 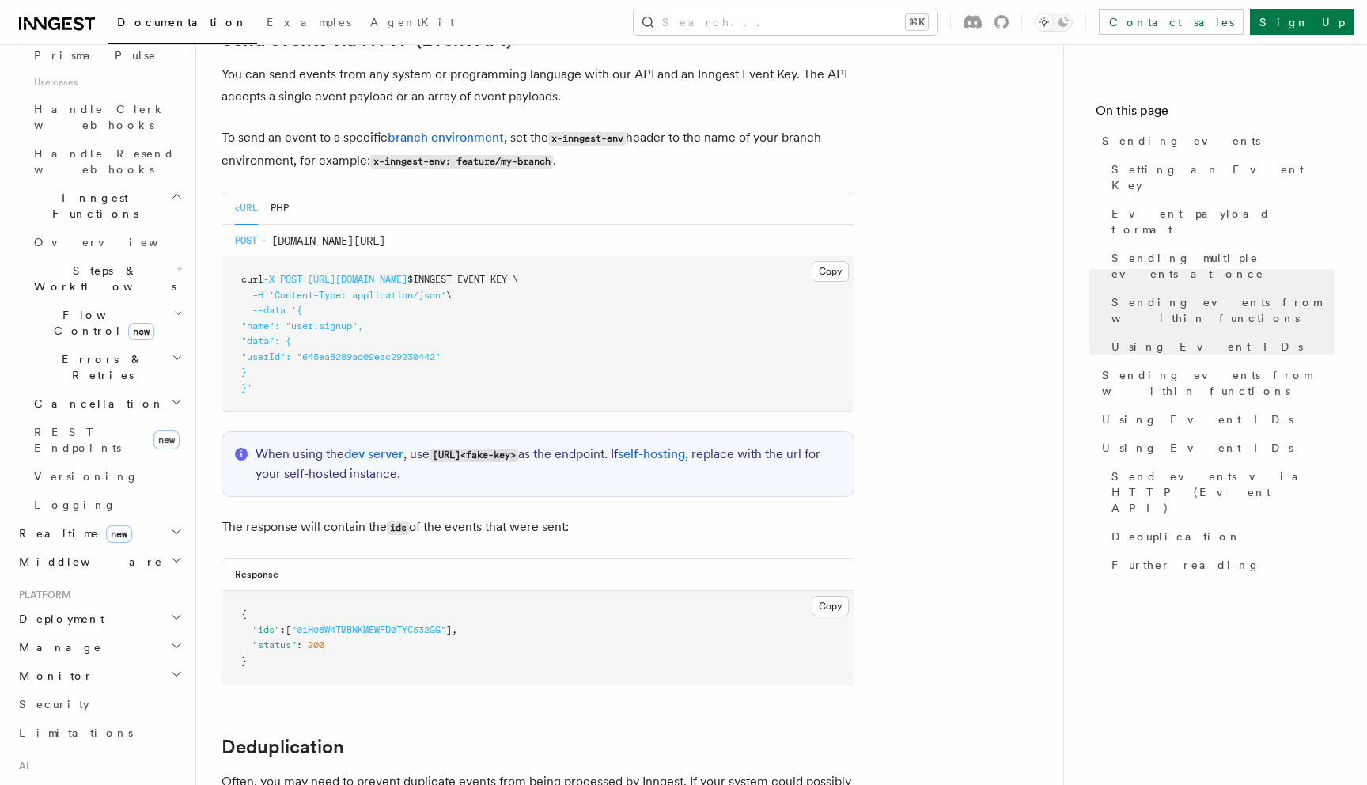 What do you see at coordinates (917, 22) in the screenshot?
I see `kbd: ⌘K` at bounding box center [917, 22].